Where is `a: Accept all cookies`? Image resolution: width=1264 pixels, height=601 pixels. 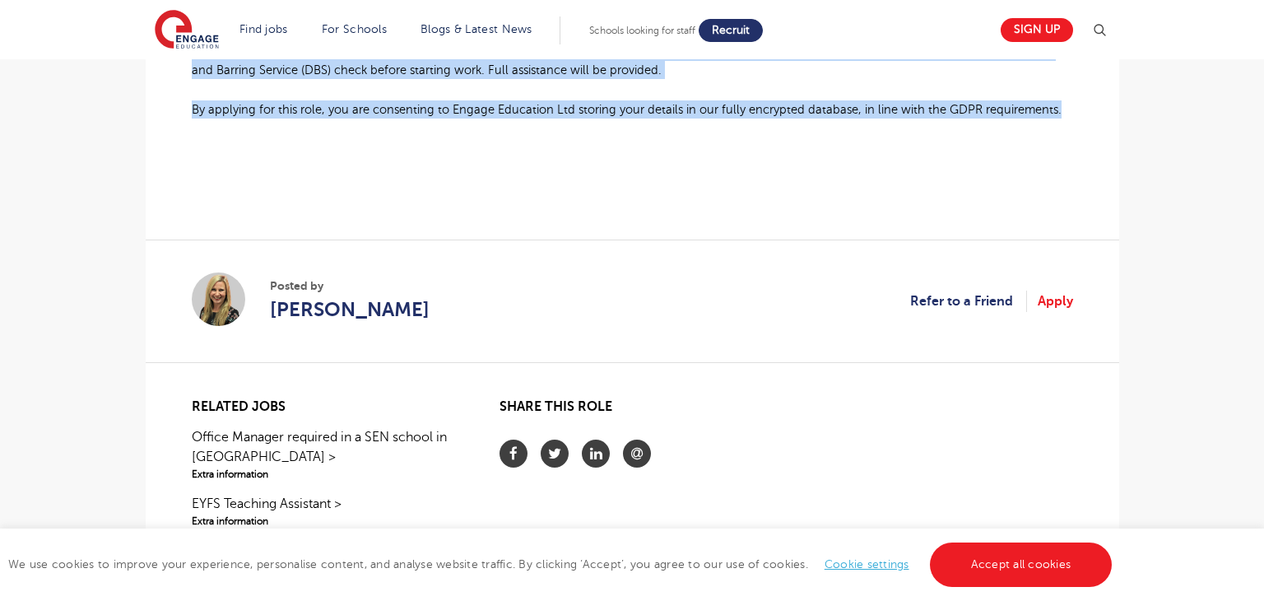 a: Accept all cookies is located at coordinates (1021, 564).